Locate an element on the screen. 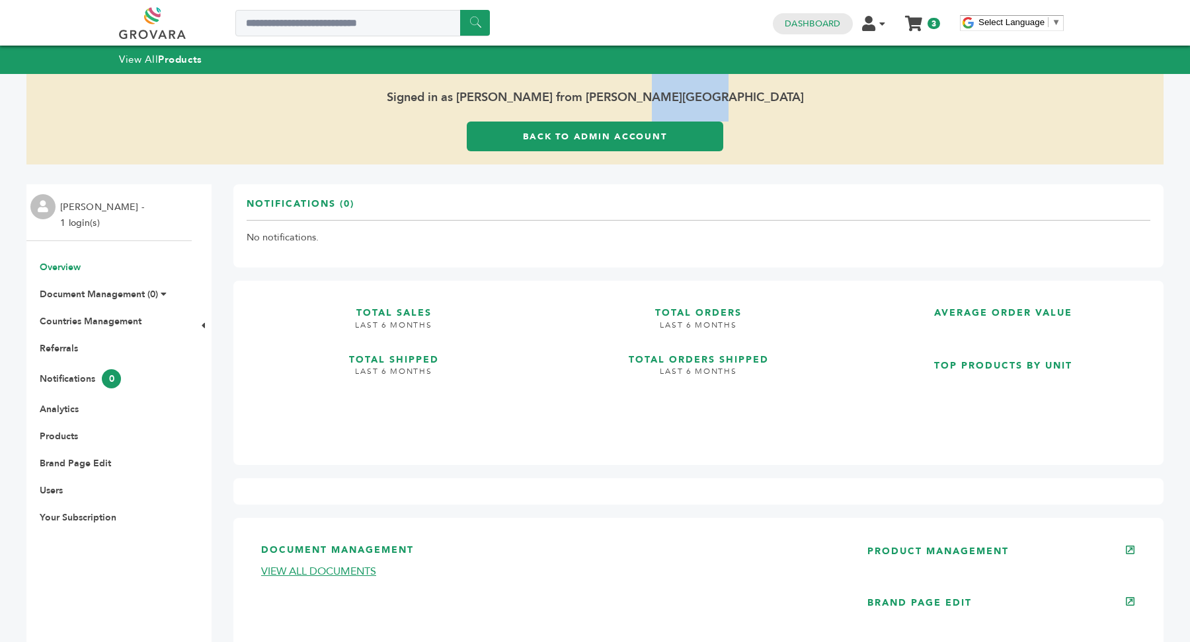 This screenshot has height=642, width=1190. a: My Cart is located at coordinates (913, 19).